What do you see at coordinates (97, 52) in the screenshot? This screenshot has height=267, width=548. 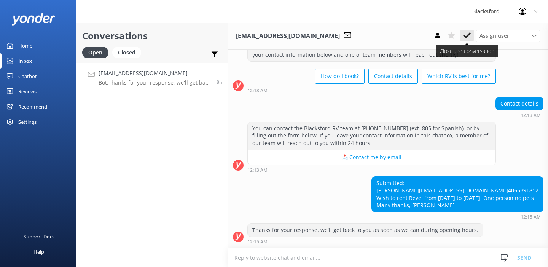 I see `a: Open` at bounding box center [97, 52].